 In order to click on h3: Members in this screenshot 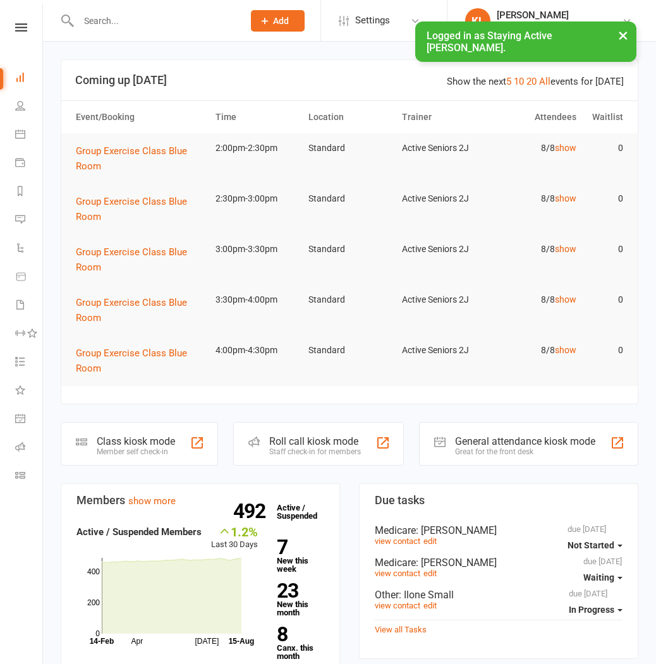, I will do `click(200, 500)`.